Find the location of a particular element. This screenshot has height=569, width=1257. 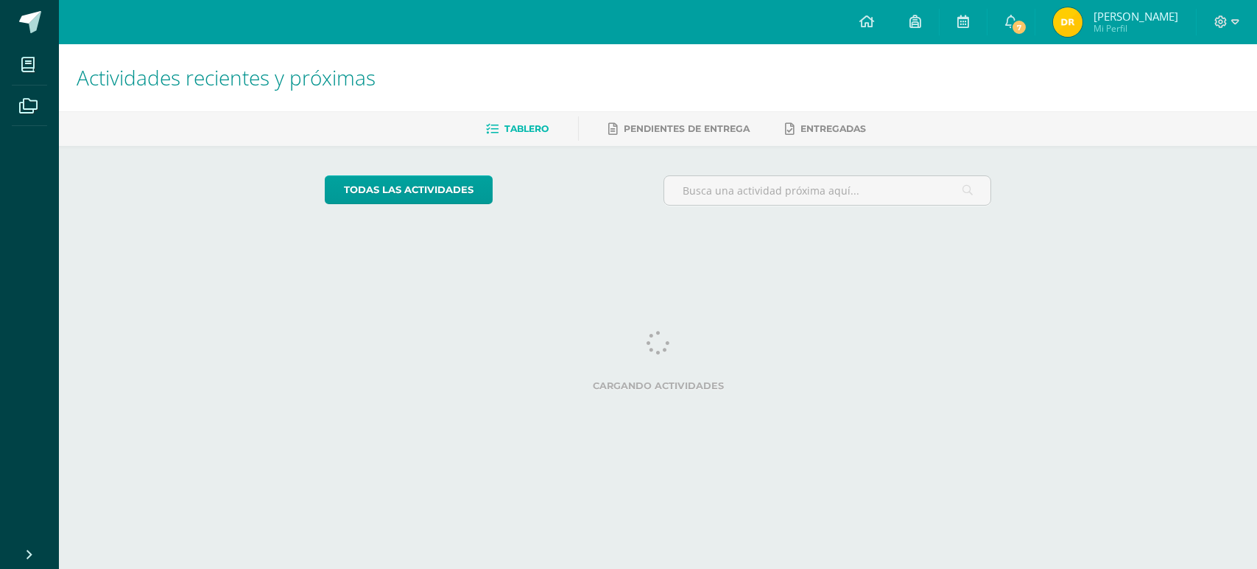

a: Entregadas is located at coordinates (826, 129).